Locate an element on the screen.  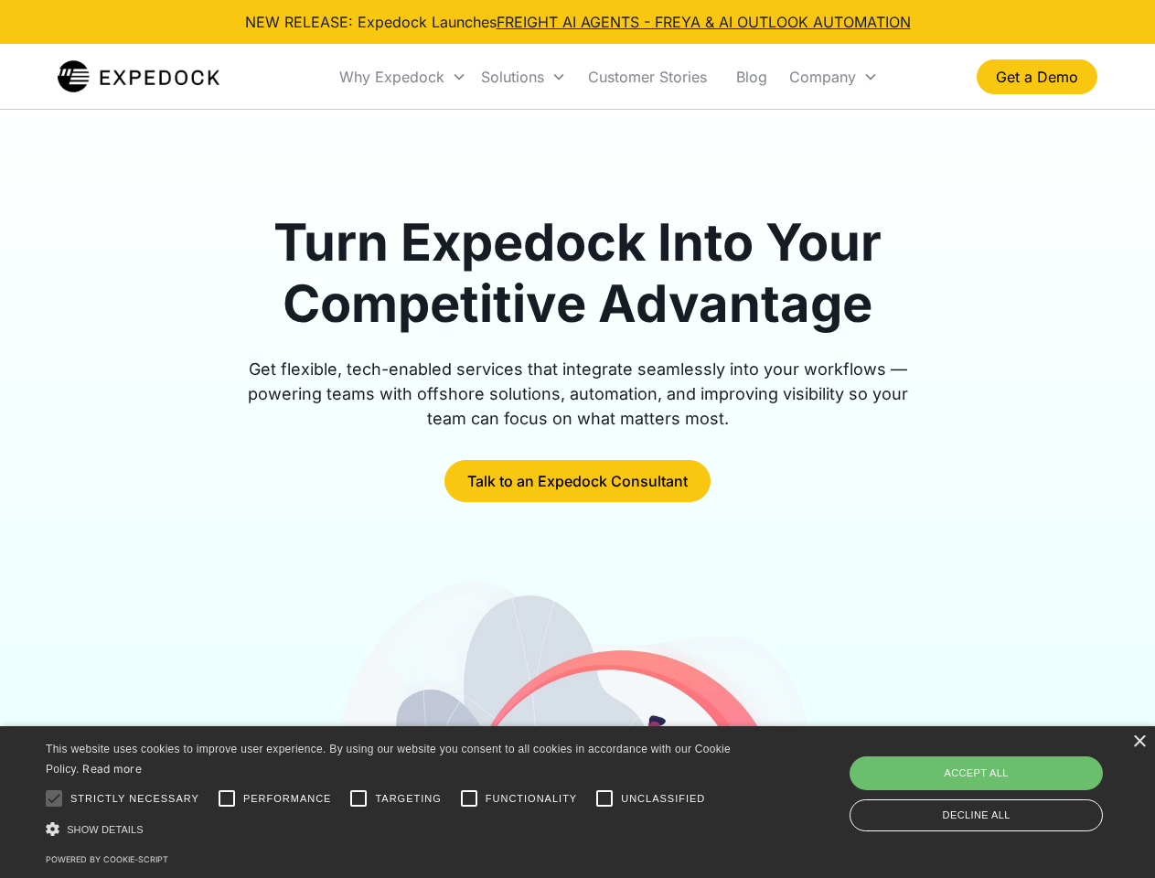
span: Functionality is located at coordinates (531, 799).